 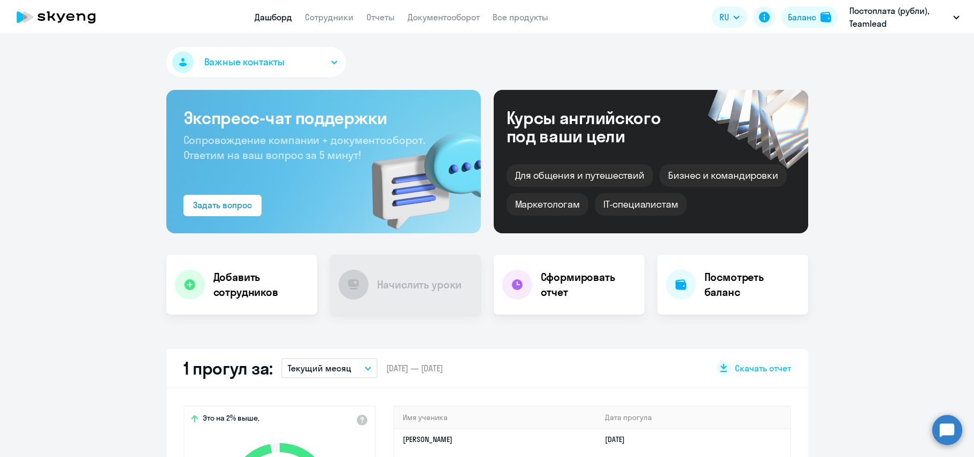 What do you see at coordinates (641, 204) in the screenshot?
I see `div: IT-специалистам` at bounding box center [641, 204].